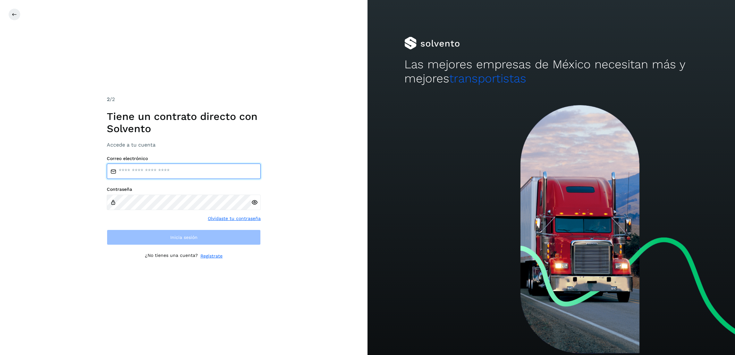 This screenshot has height=355, width=735. What do you see at coordinates (551, 72) in the screenshot?
I see `h2: Las mejores empresas de México necesitan más y mejores` at bounding box center [551, 72].